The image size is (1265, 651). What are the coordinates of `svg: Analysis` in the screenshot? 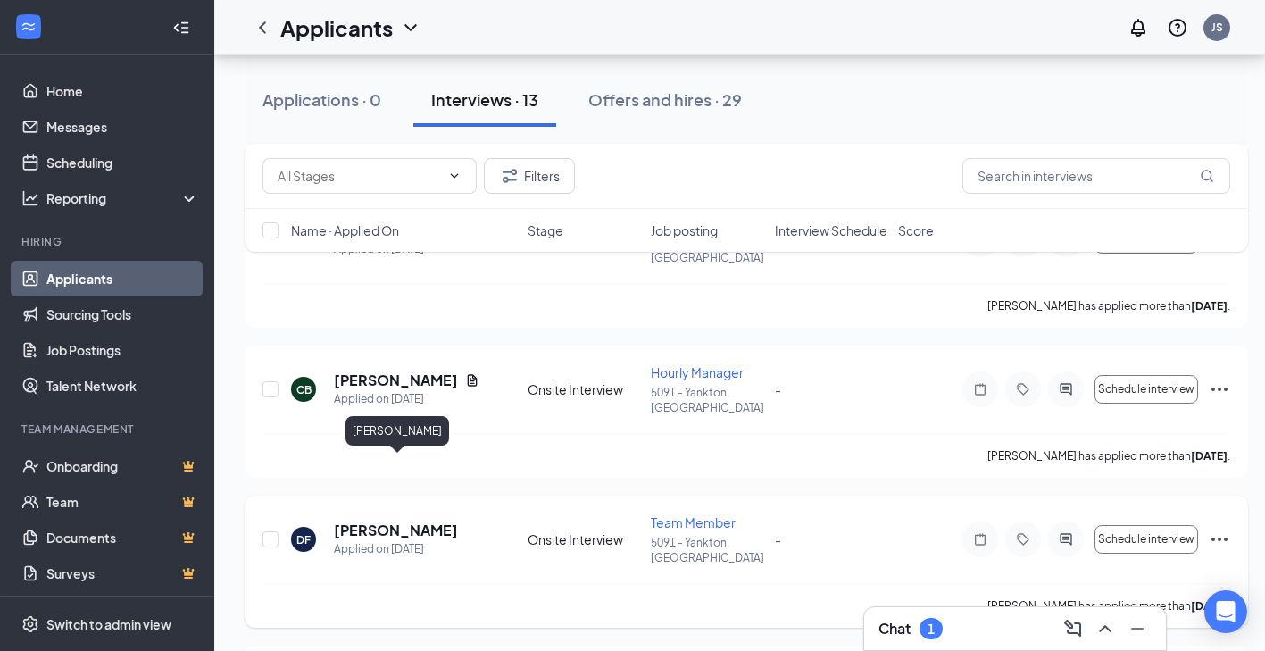 It's located at (30, 198).